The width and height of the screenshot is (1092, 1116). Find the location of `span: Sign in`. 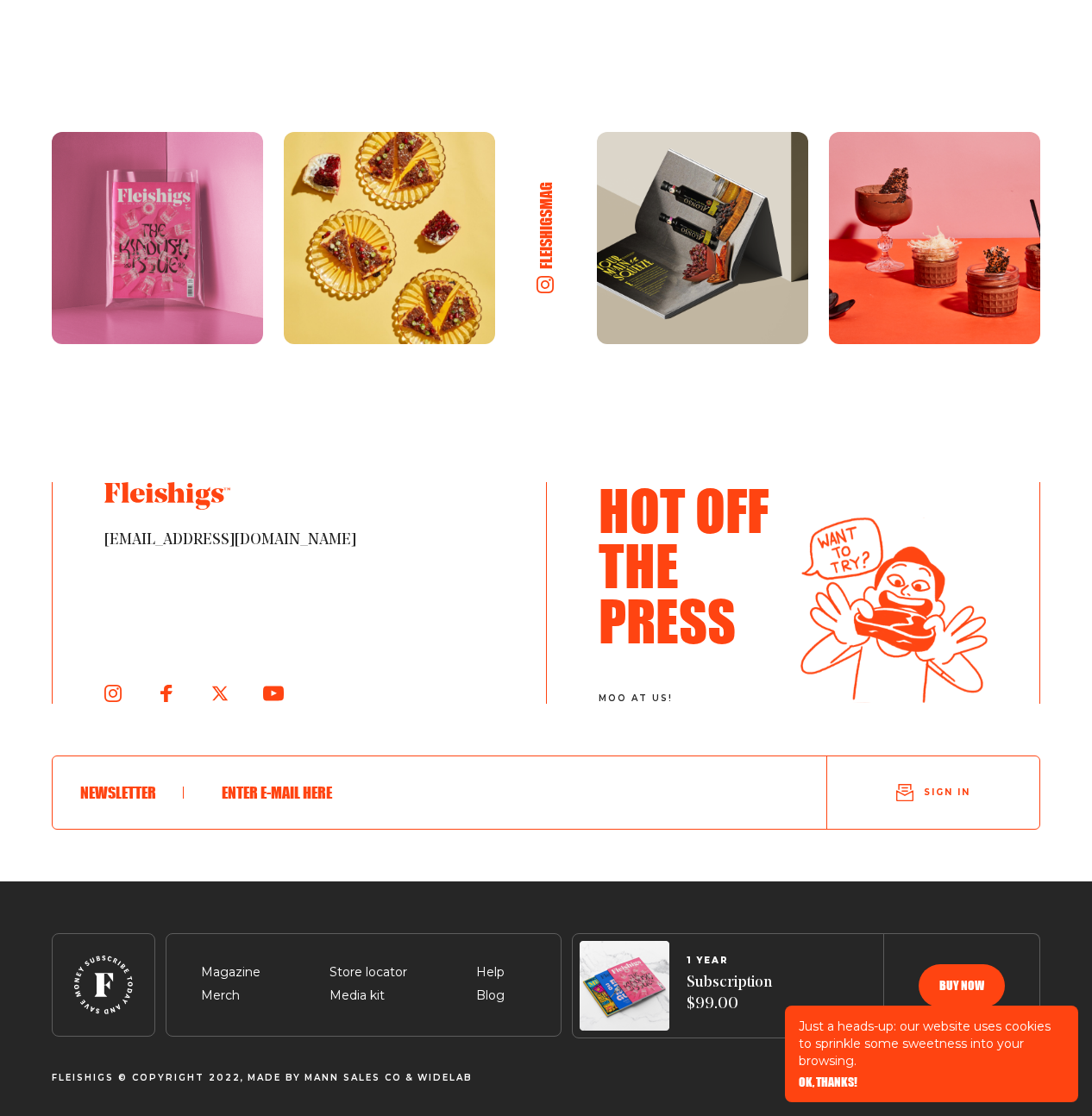

span: Sign in is located at coordinates (947, 792).